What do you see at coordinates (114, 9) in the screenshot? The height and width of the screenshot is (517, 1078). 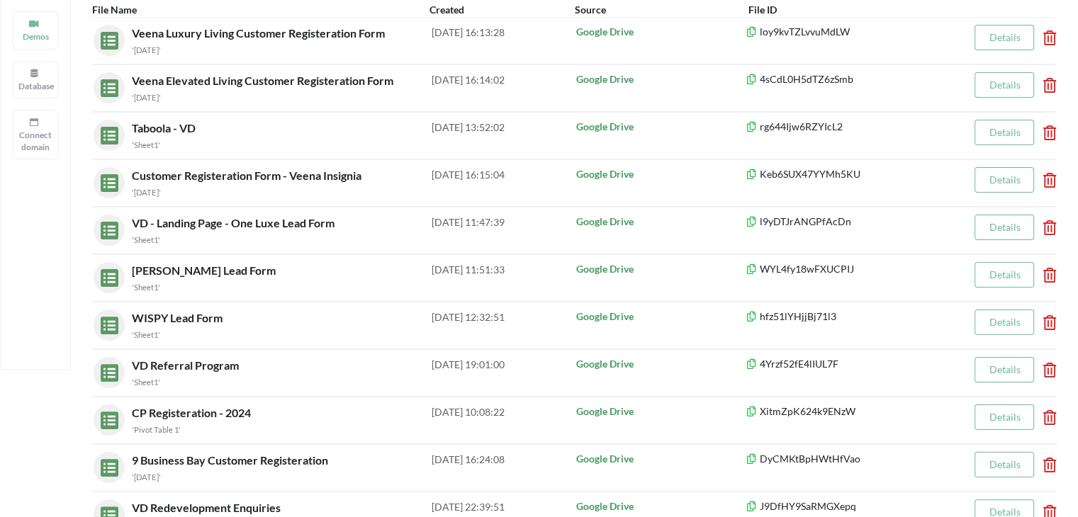 I see `b: File Name` at bounding box center [114, 9].